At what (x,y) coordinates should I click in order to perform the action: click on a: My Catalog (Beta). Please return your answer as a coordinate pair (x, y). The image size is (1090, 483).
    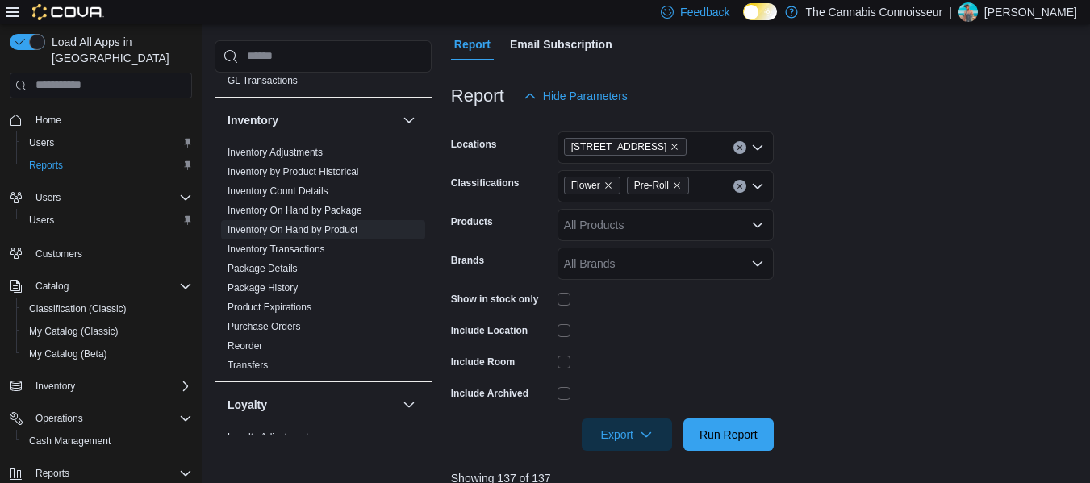
    Looking at the image, I should click on (68, 354).